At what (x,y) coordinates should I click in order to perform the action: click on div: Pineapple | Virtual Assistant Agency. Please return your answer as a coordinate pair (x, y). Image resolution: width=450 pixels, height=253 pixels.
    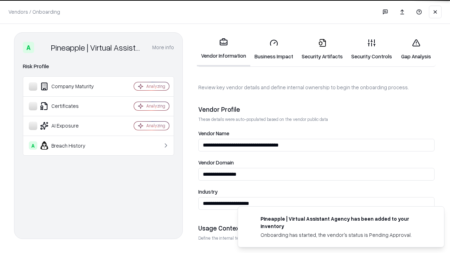
    Looking at the image, I should click on (97, 47).